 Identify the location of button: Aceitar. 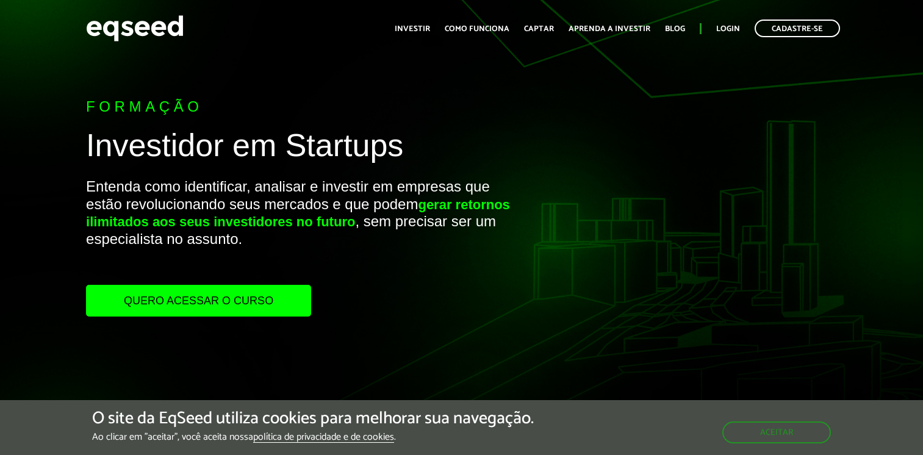
(777, 433).